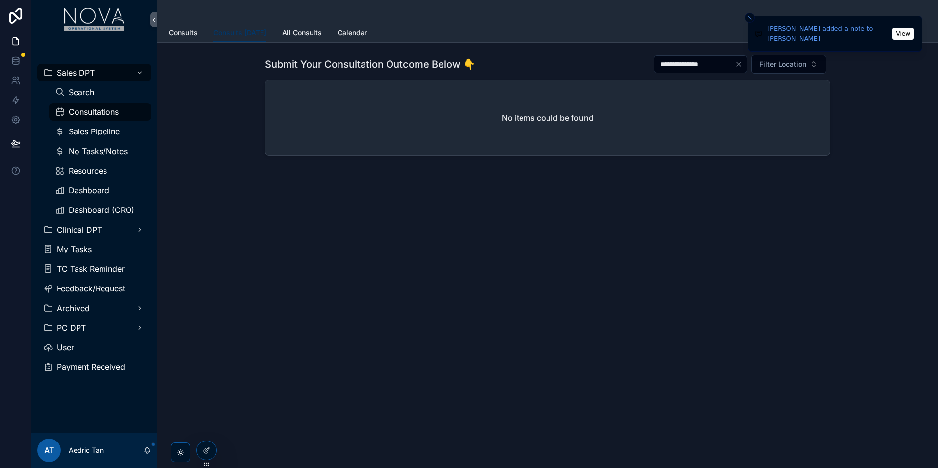  I want to click on span: Sales DPT, so click(76, 73).